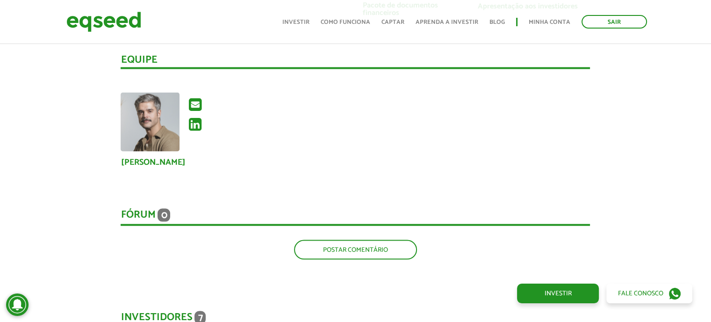 This screenshot has width=711, height=322. Describe the element at coordinates (355, 250) in the screenshot. I see `a: Postar comentário` at that location.